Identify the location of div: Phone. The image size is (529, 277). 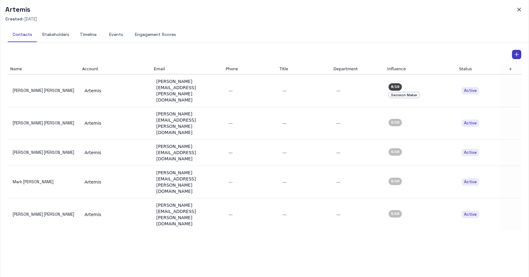
(250, 69).